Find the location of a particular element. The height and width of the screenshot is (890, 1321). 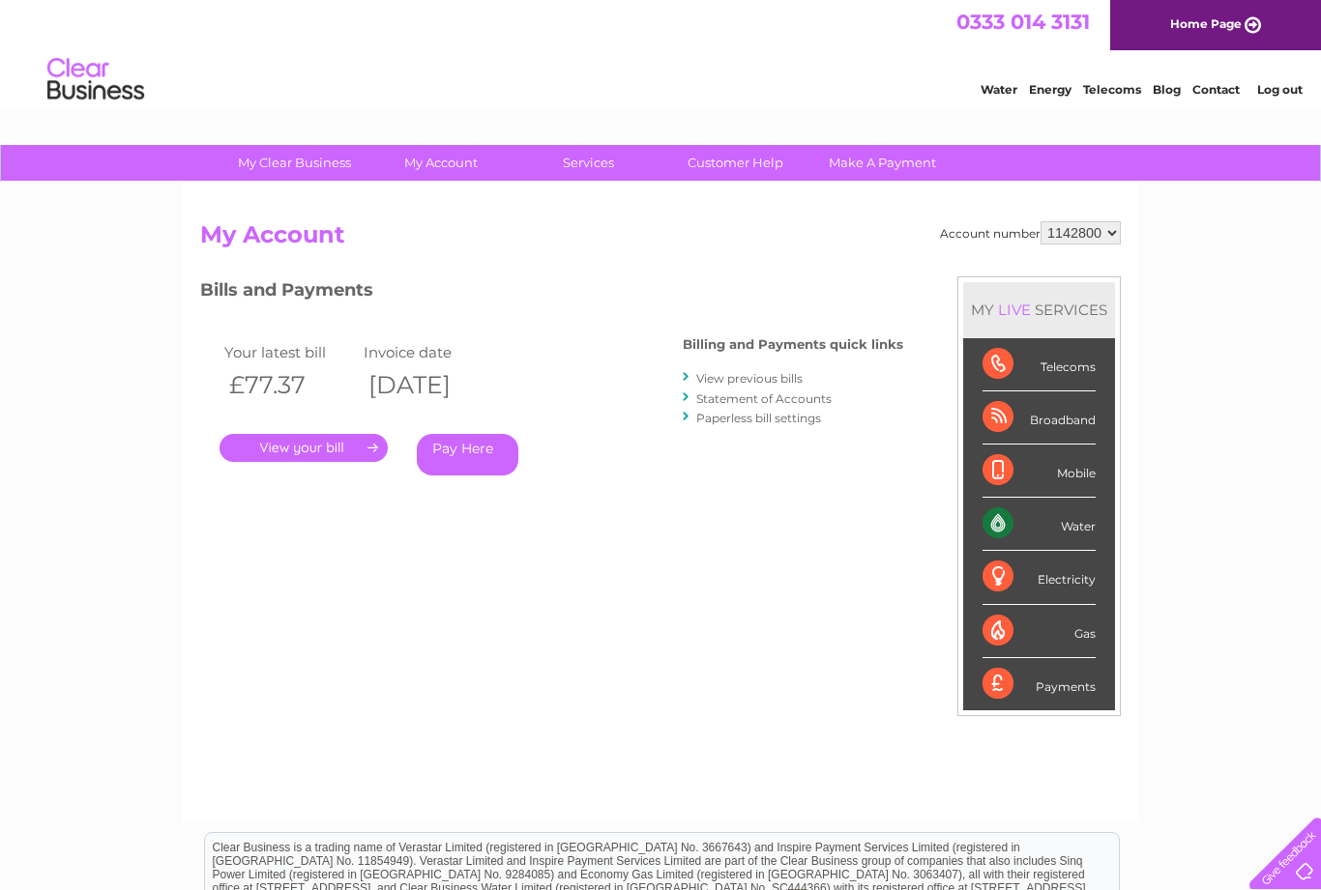

div: Gas is located at coordinates (1038, 631).